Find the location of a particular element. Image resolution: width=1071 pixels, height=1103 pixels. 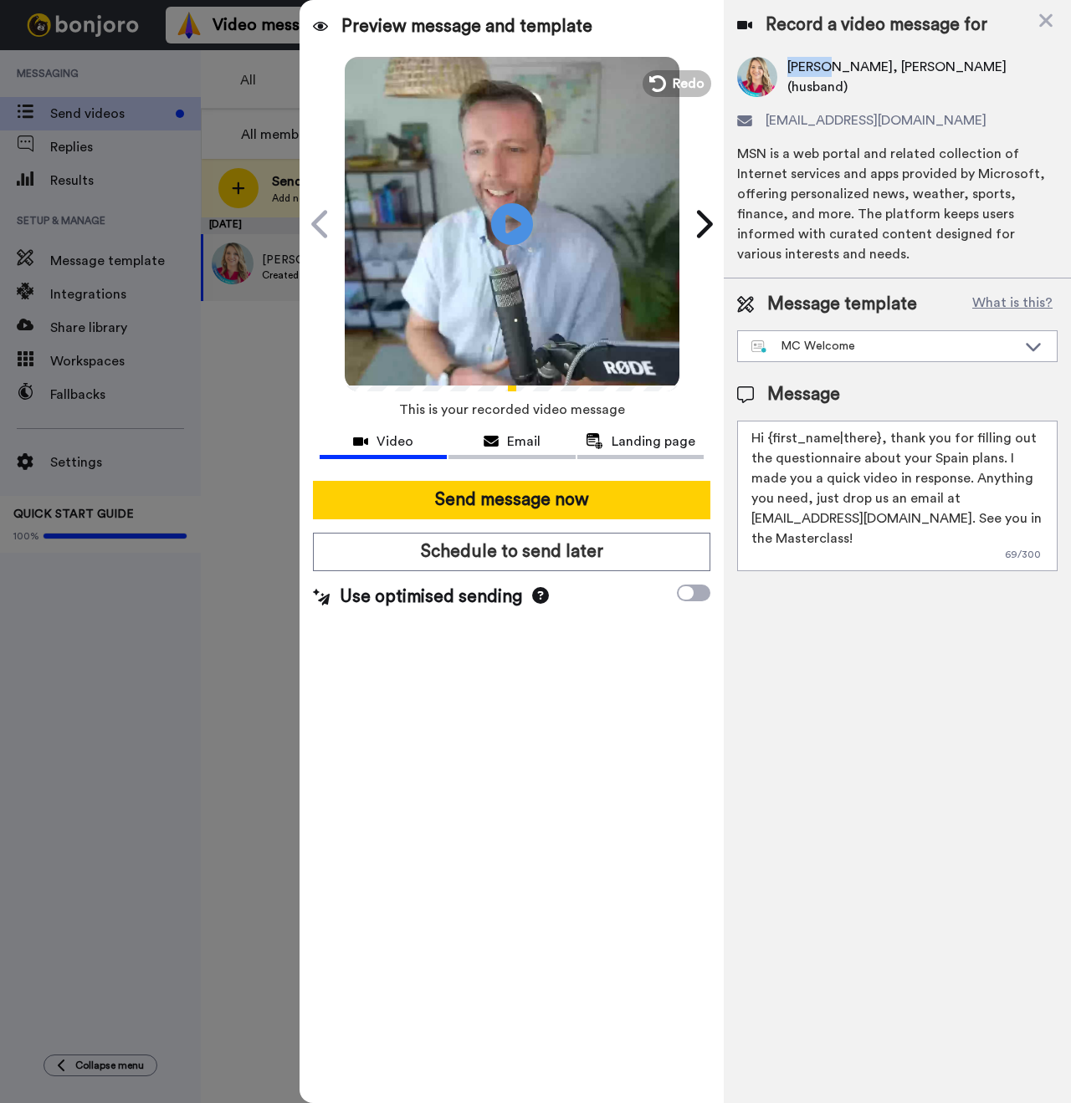

button: What is this? is located at coordinates (1012, 304).